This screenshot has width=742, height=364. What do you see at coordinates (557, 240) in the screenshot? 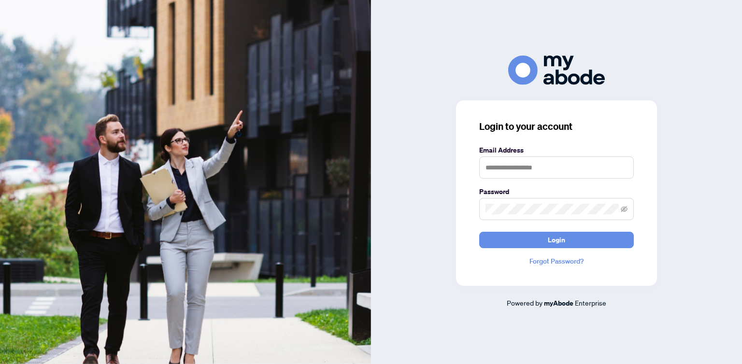
I see `span: Login` at bounding box center [557, 240].